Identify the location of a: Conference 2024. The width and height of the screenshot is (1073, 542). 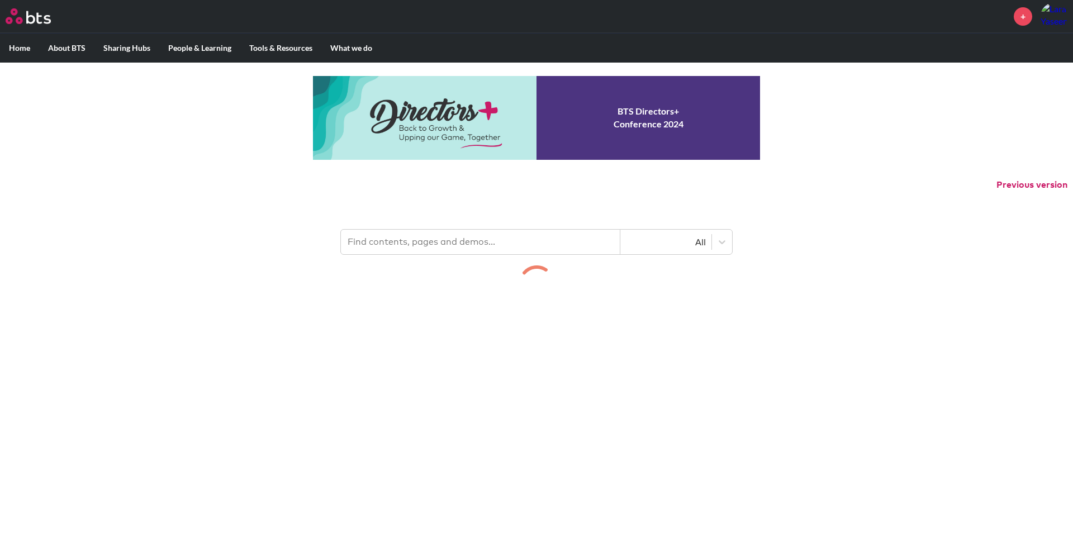
(537, 118).